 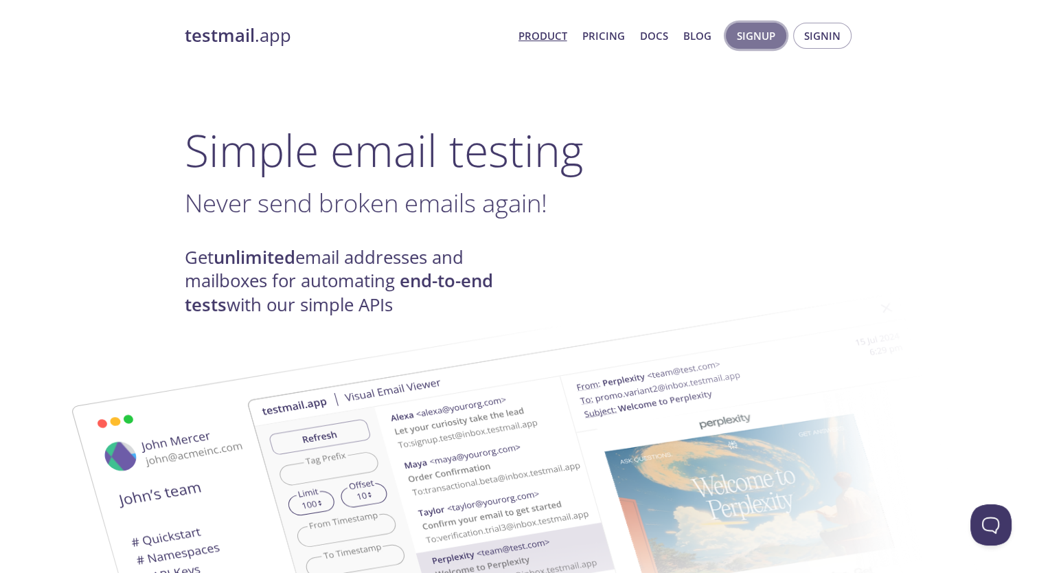 I want to click on span: Signup, so click(x=756, y=36).